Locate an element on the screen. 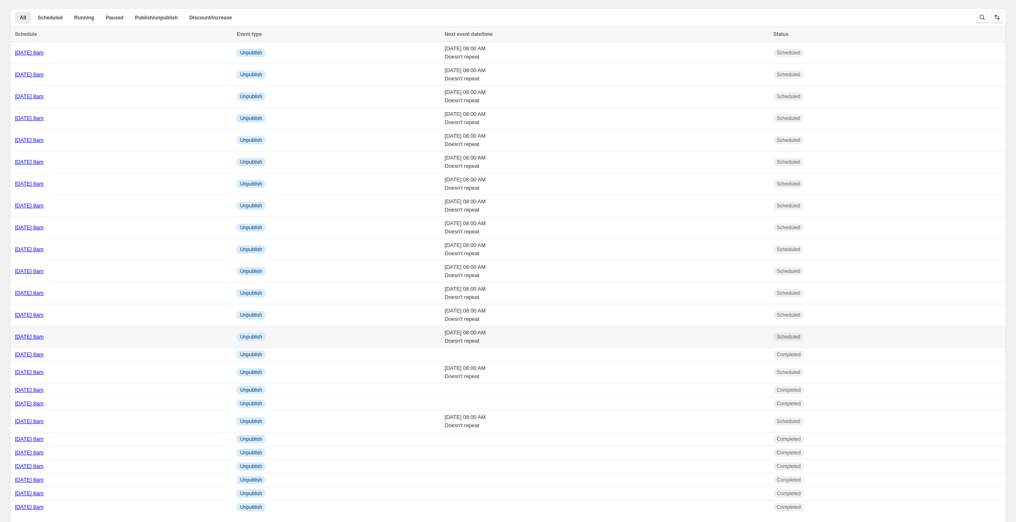  button: Search and filter results is located at coordinates (982, 17).